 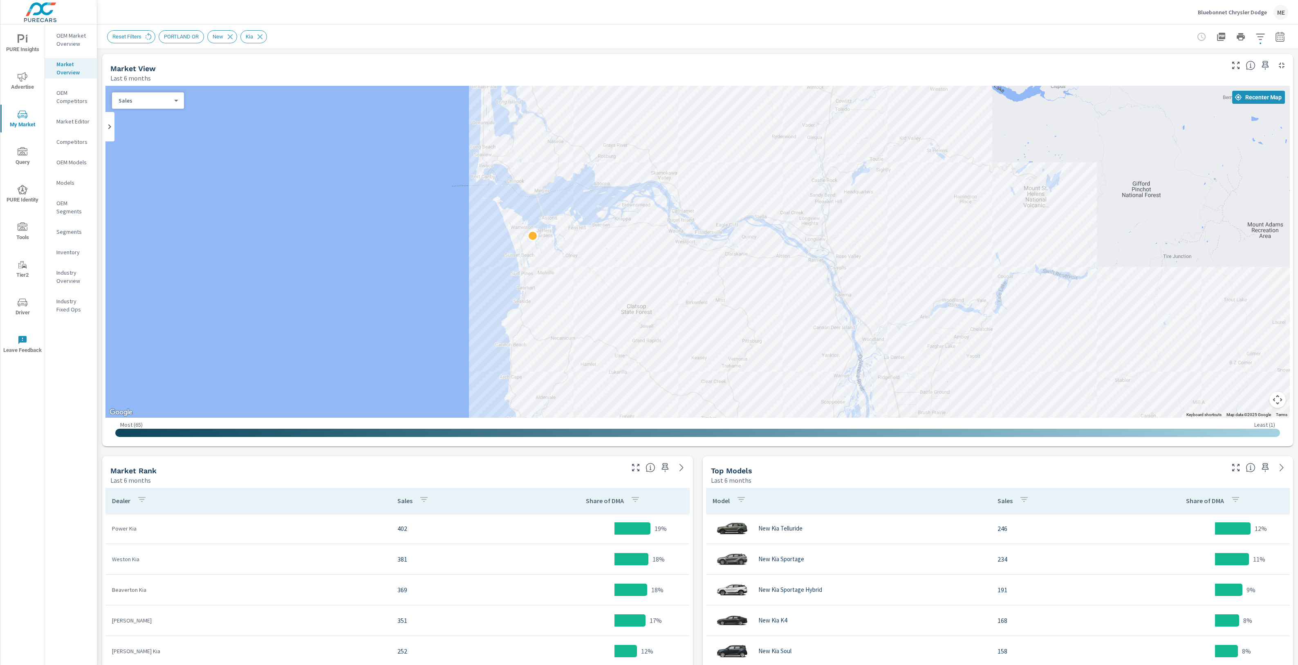 I want to click on span: Find the biggest opportunities within your model lineup nationwide. [Source: Market registration ..., so click(x=1250, y=468).